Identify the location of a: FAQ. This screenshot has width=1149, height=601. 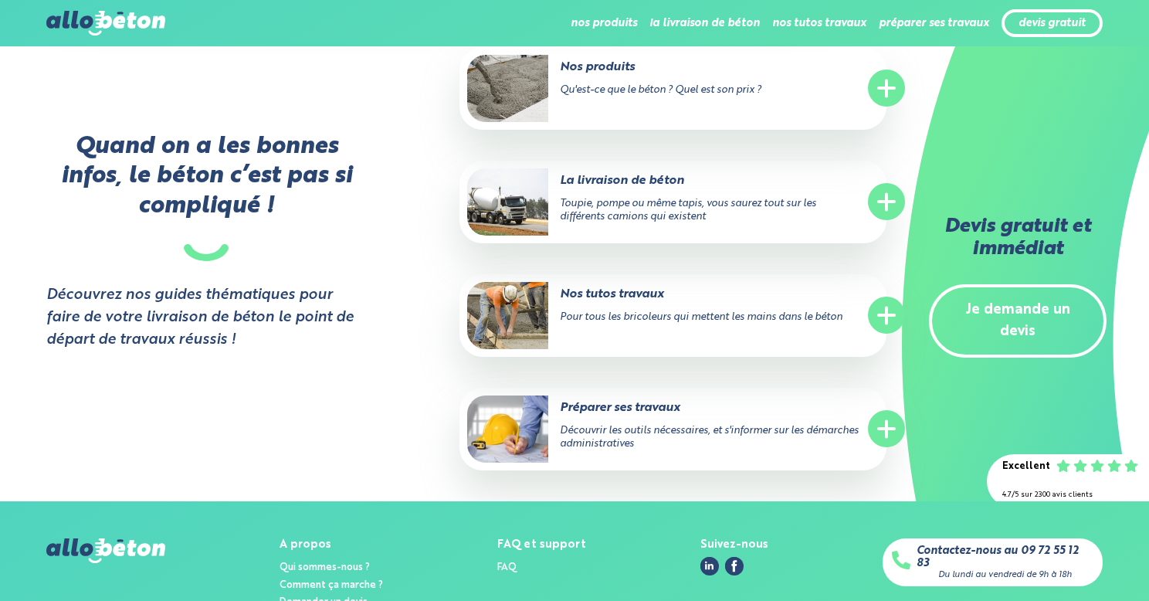
(507, 567).